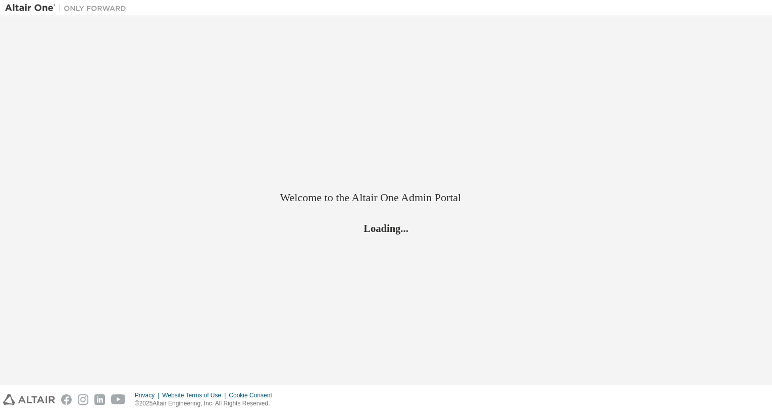  What do you see at coordinates (253, 396) in the screenshot?
I see `div: Cookie Consent` at bounding box center [253, 396].